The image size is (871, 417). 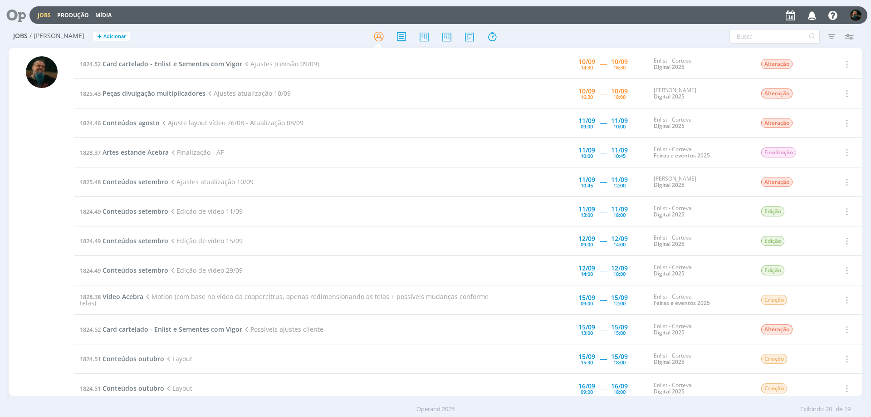 I want to click on button: +Adicionar, so click(x=112, y=36).